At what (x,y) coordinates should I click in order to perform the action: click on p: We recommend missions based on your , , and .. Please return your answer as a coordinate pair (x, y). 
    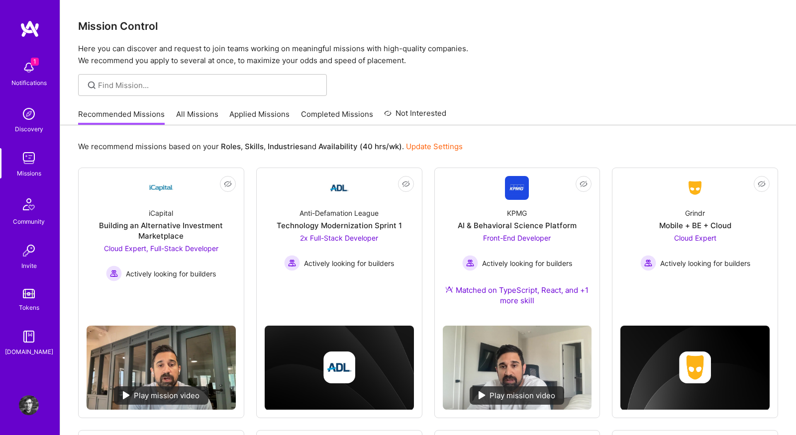
    Looking at the image, I should click on (270, 146).